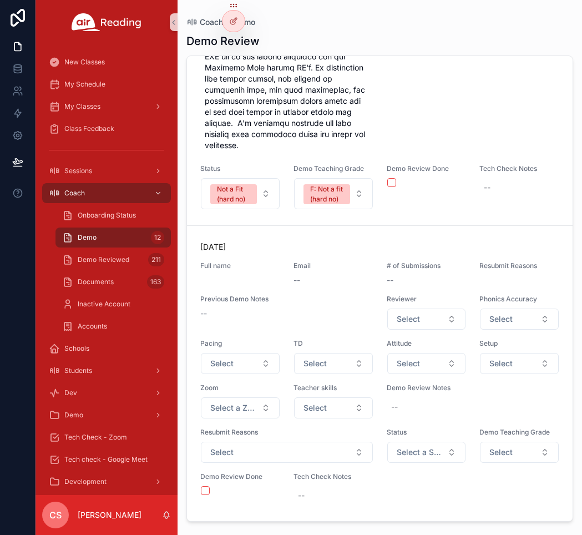  What do you see at coordinates (113, 282) in the screenshot?
I see `a: Documents163` at bounding box center [113, 282].